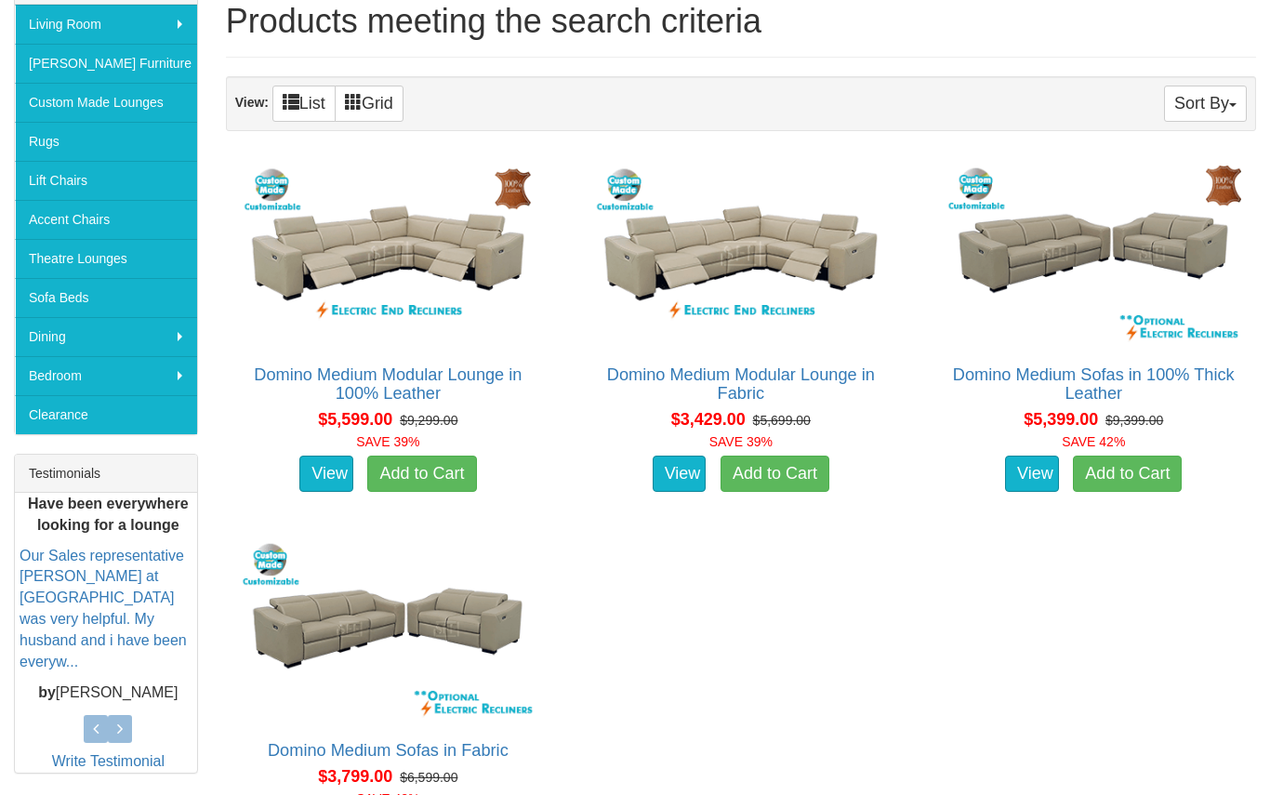  Describe the element at coordinates (106, 142) in the screenshot. I see `a: Rugs` at that location.